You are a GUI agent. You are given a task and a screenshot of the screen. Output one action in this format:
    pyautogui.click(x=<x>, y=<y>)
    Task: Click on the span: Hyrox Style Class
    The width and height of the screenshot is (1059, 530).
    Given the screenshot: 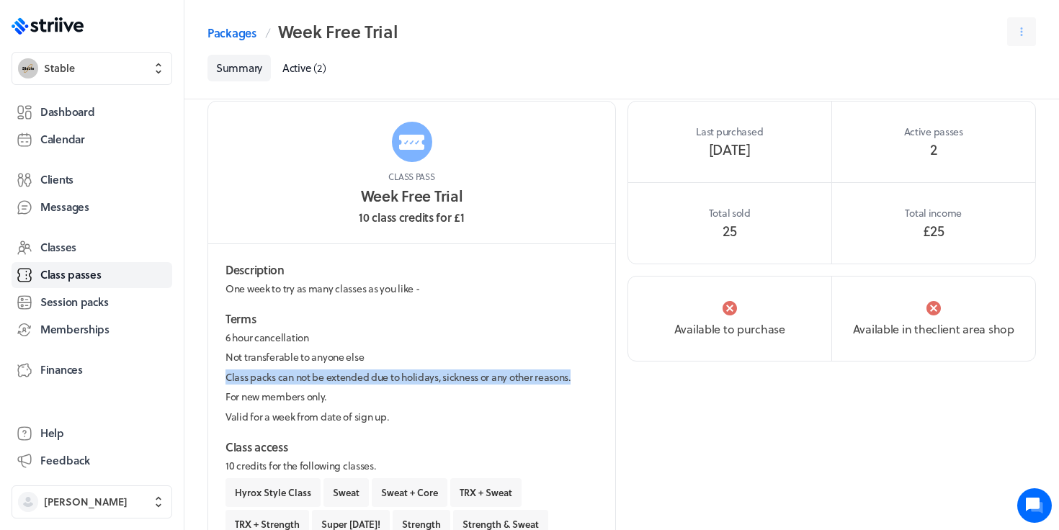 What is the action you would take?
    pyautogui.click(x=273, y=493)
    